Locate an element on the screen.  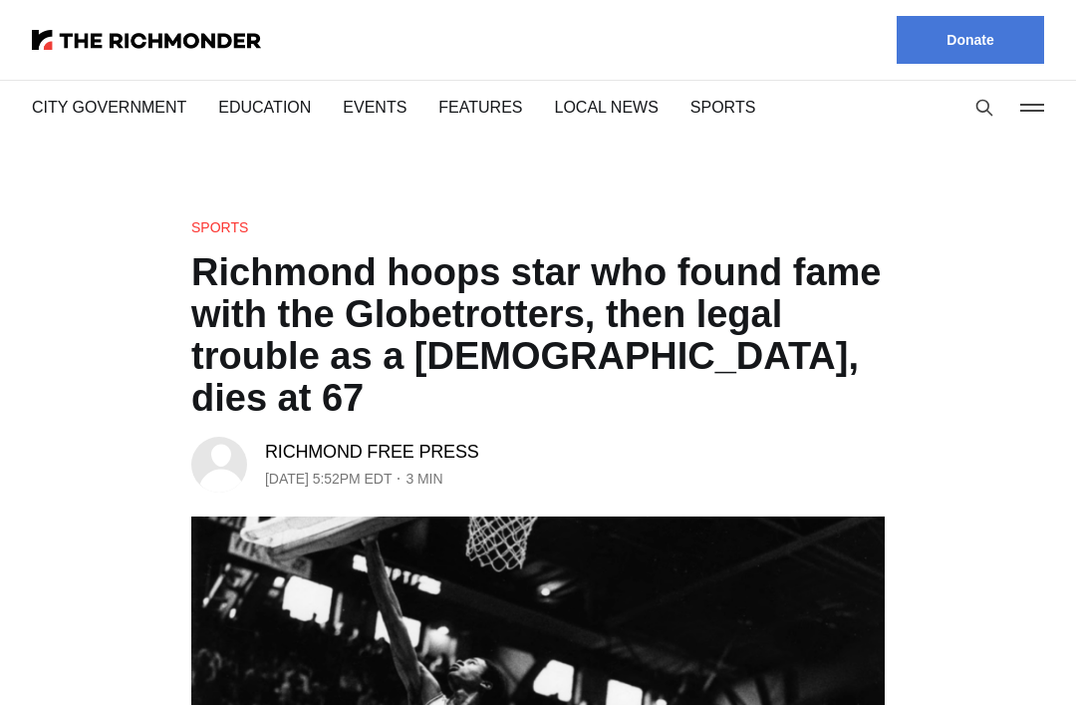
h1: Richmond hoops star who found fame with the Globetrotters, then legal trouble as a [DEMOGRAPHIC_D... is located at coordinates (538, 335).